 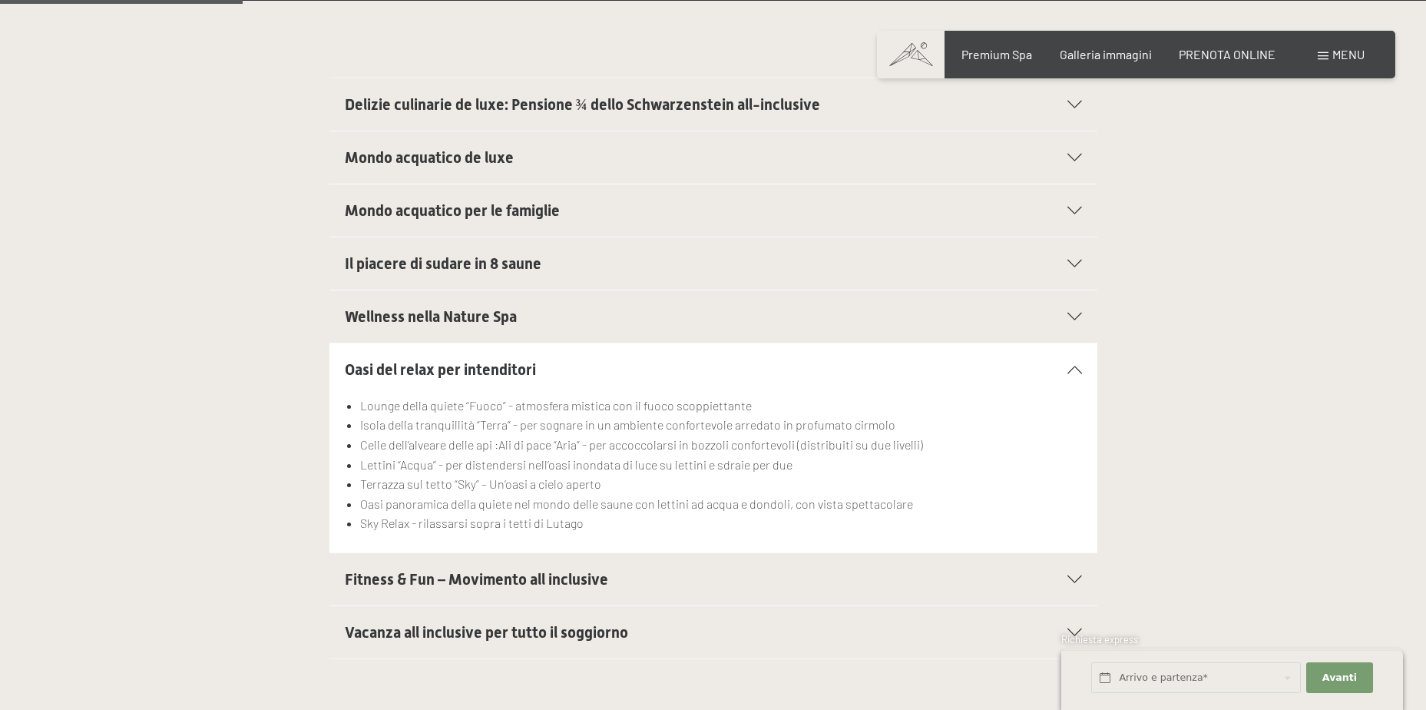 I want to click on span: Delizie culinarie de luxe: Pensione ¾ dello Schwarzenstein all-inclusive, so click(x=582, y=104).